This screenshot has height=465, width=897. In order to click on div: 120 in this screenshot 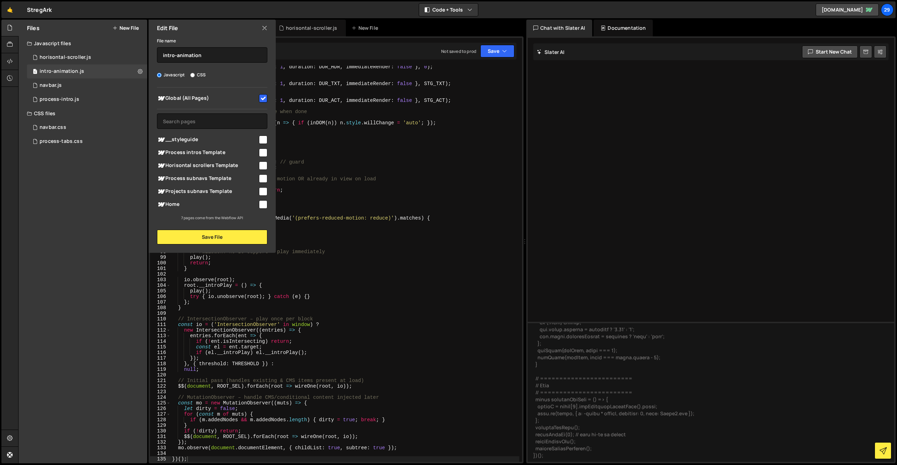, I will do `click(160, 375)`.